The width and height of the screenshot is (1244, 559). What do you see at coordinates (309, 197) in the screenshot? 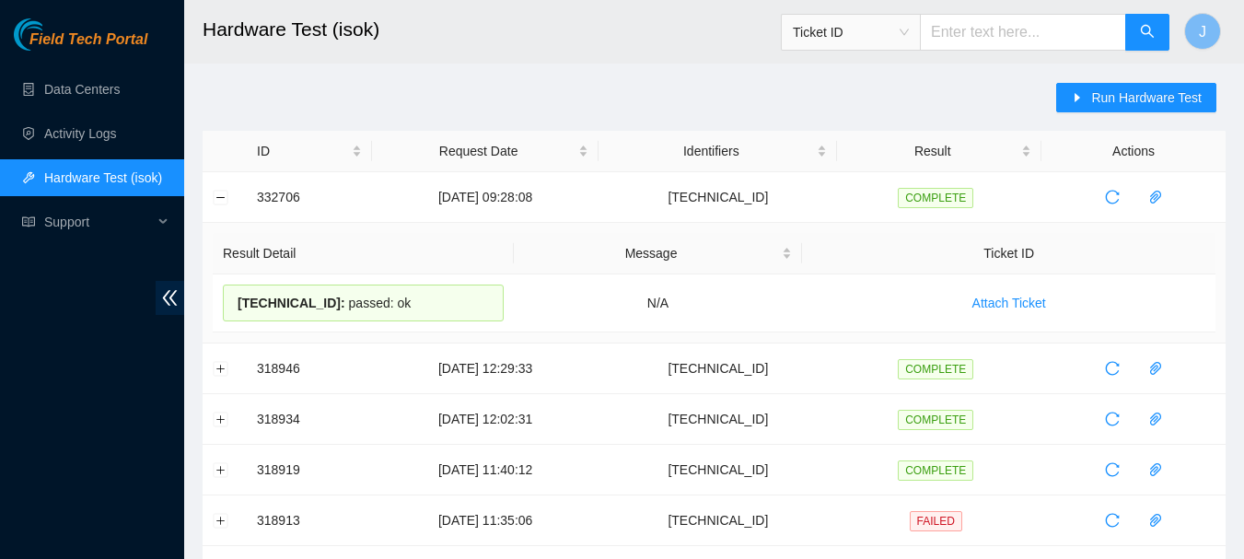
I see `td: 332706` at bounding box center [309, 197].